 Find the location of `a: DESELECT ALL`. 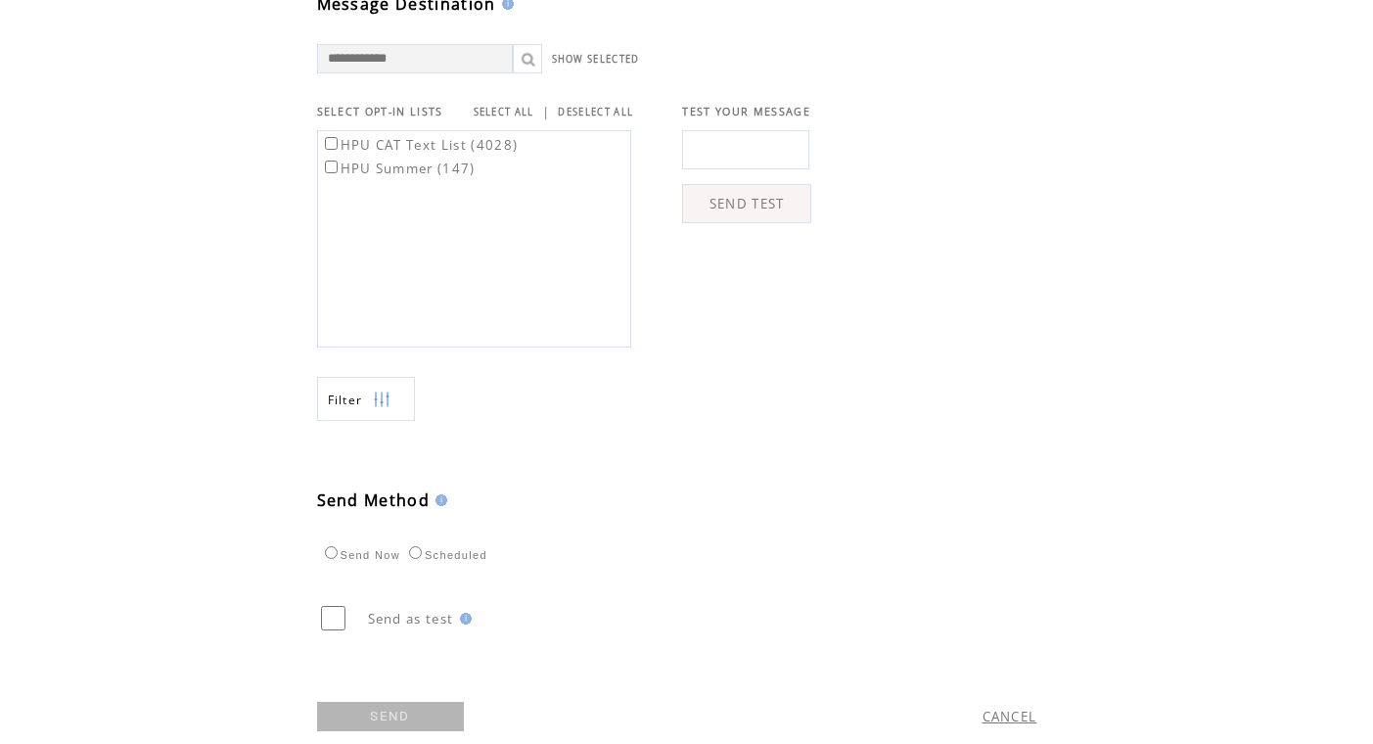

a: DESELECT ALL is located at coordinates (595, 112).